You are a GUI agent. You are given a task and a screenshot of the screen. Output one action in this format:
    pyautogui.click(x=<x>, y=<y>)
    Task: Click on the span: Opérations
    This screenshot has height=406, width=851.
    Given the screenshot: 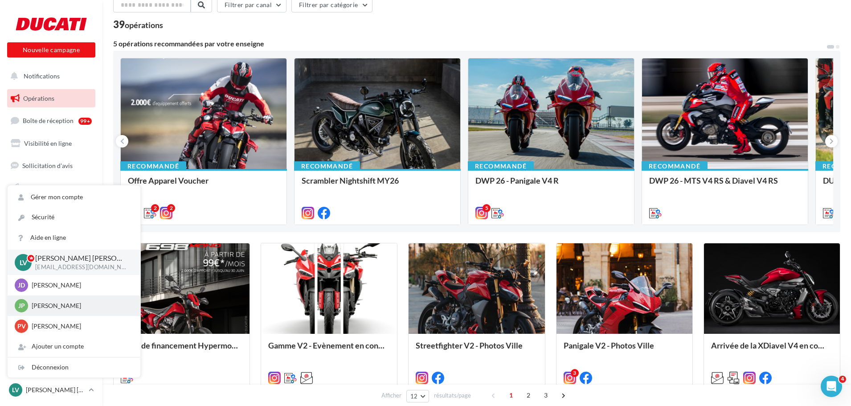 What is the action you would take?
    pyautogui.click(x=39, y=98)
    